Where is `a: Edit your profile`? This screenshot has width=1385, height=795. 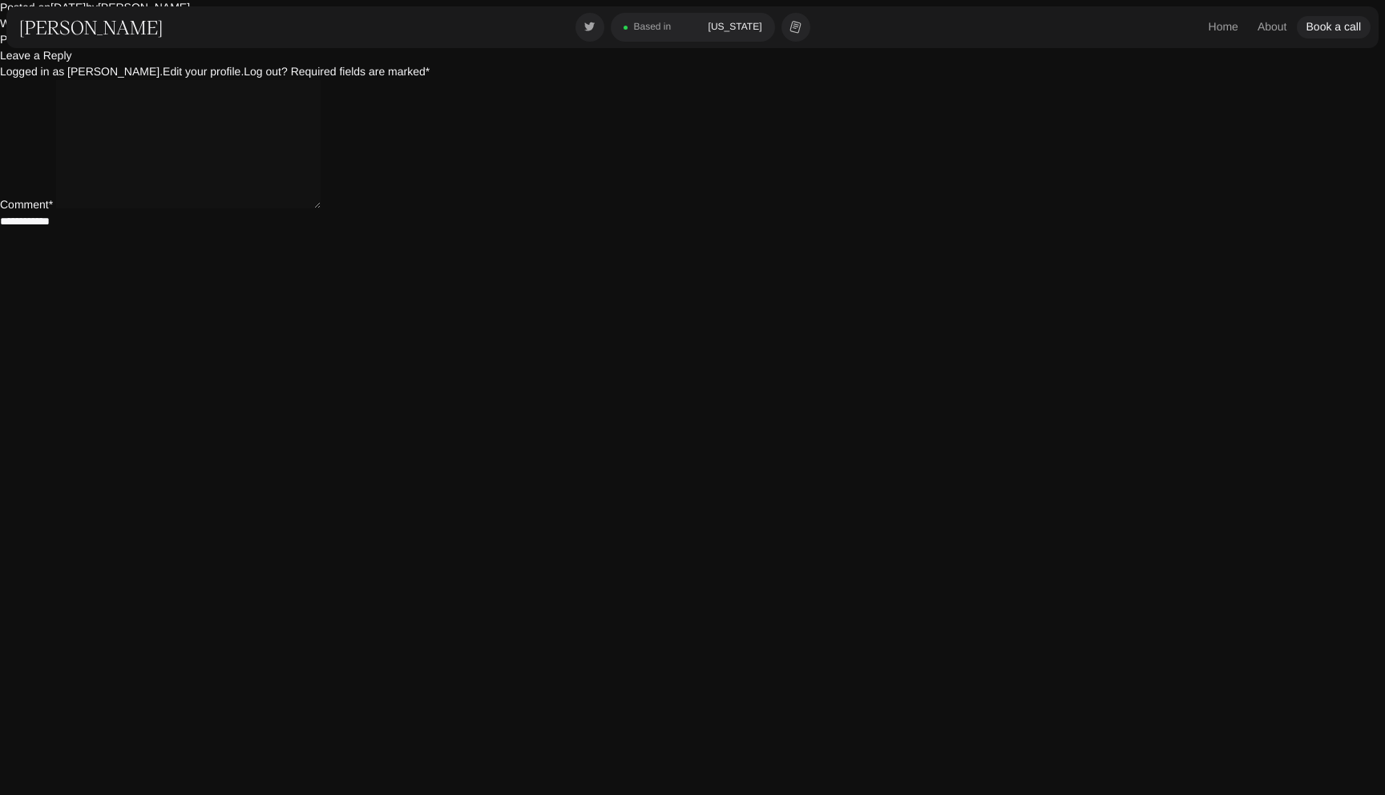 a: Edit your profile is located at coordinates (201, 71).